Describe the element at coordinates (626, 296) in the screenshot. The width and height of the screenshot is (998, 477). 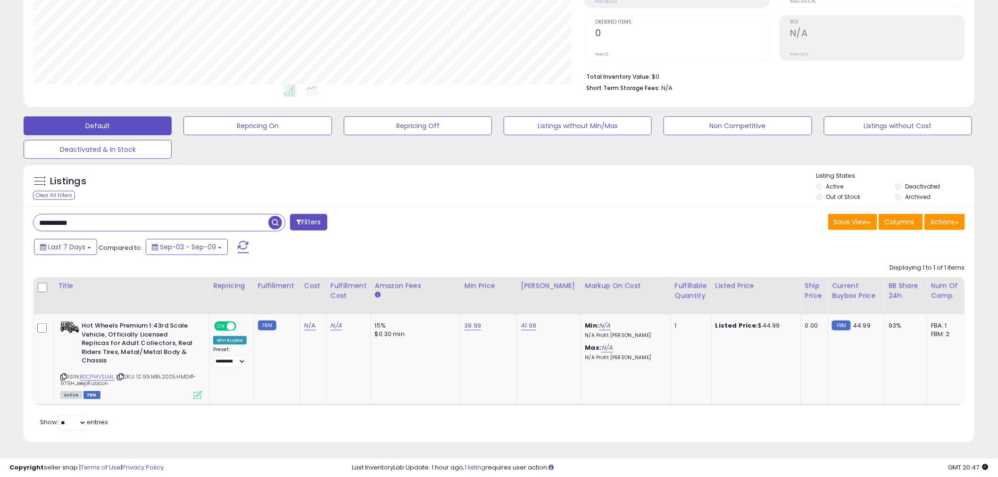
I see `th: The percentage added to the cost of goods (COGS) that forms the calculator for Min & Max prices.` at that location.